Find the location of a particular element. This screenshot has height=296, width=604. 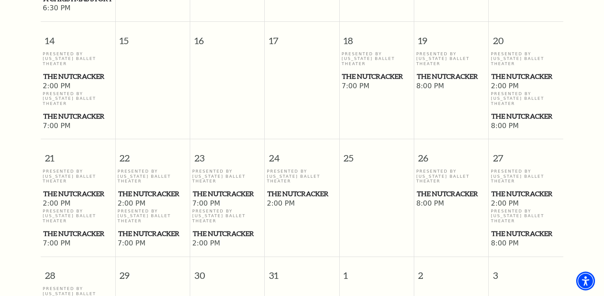

span: 18 is located at coordinates (377, 36).